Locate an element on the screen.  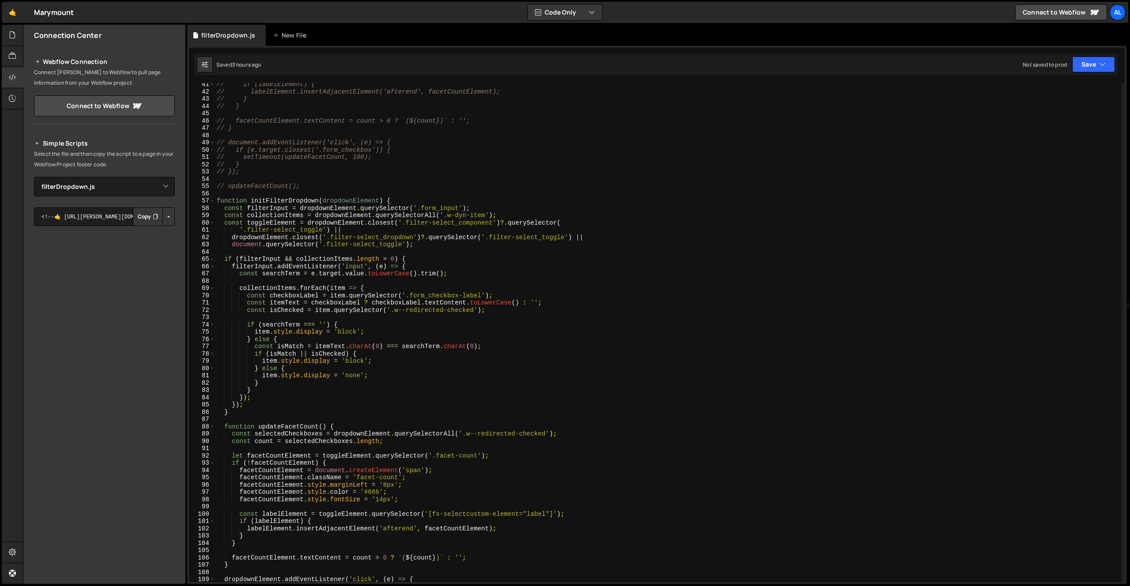
div: 105 is located at coordinates (202, 550).